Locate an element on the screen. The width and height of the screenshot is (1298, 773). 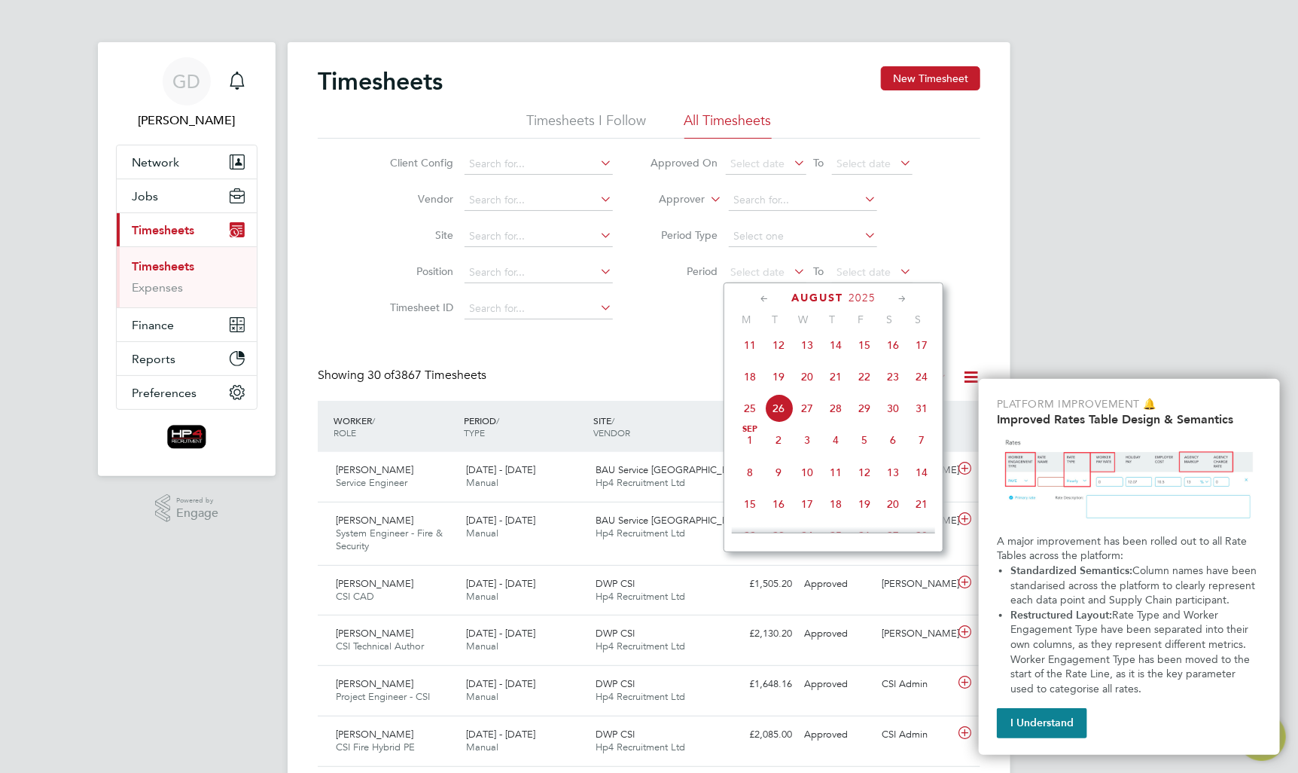
span: Jobs is located at coordinates (145, 196).